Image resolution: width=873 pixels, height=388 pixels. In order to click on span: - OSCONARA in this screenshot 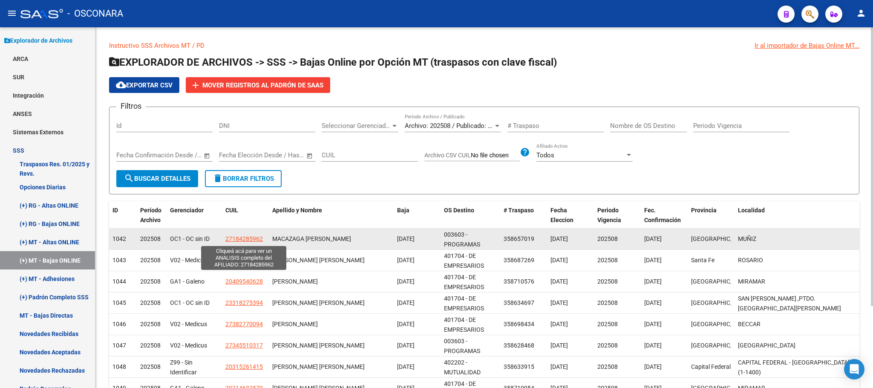, I will do `click(95, 14)`.